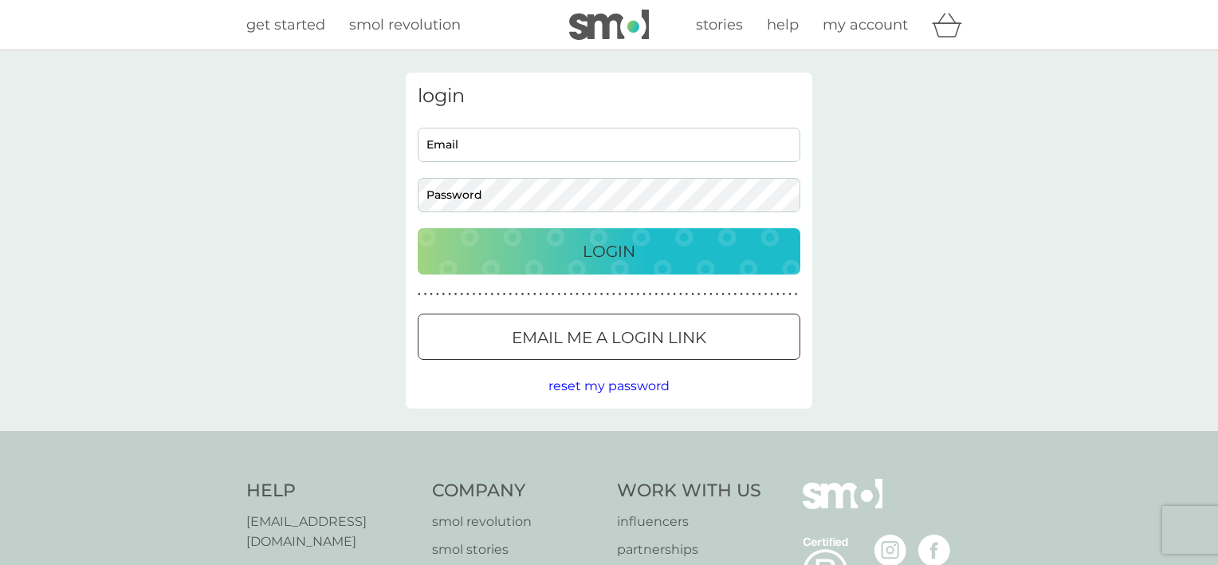 The image size is (1218, 565). What do you see at coordinates (517, 522) in the screenshot?
I see `p: smol revolution` at bounding box center [517, 522].